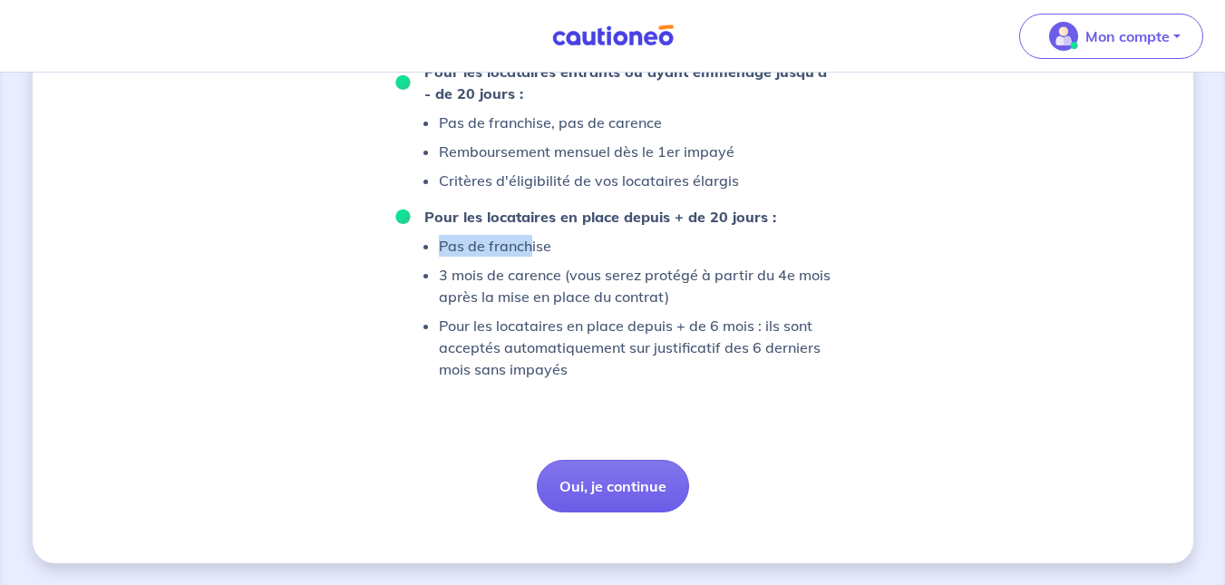 The image size is (1225, 585). What do you see at coordinates (613, 35) in the screenshot?
I see `img: Cautioneo` at bounding box center [613, 35].